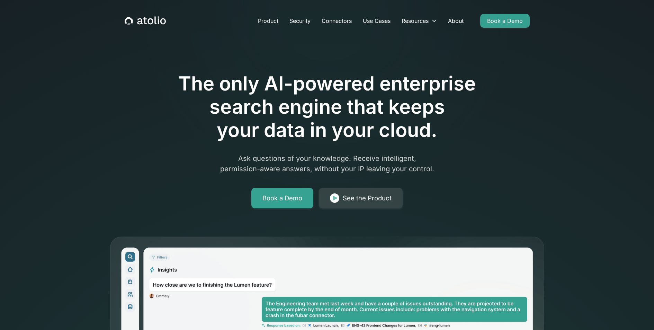  I want to click on a: About, so click(456, 21).